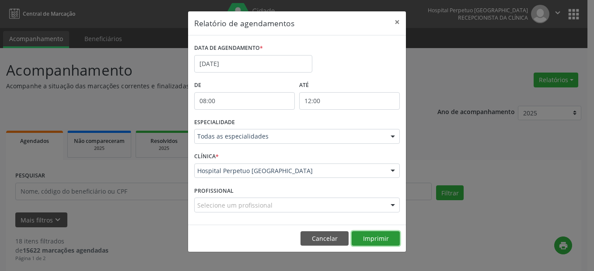 The image size is (594, 271). Describe the element at coordinates (397, 22) in the screenshot. I see `button: Close` at that location.